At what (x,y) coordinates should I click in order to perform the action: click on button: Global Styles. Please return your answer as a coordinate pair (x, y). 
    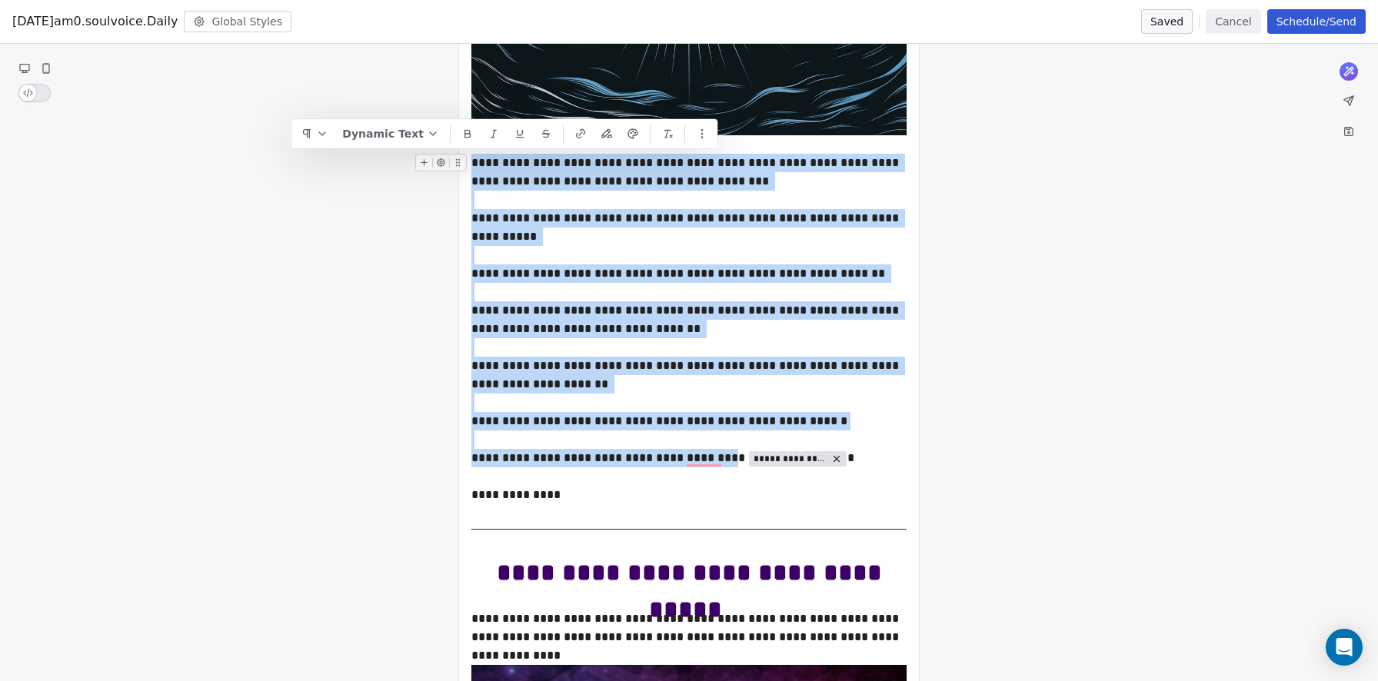
    Looking at the image, I should click on (238, 22).